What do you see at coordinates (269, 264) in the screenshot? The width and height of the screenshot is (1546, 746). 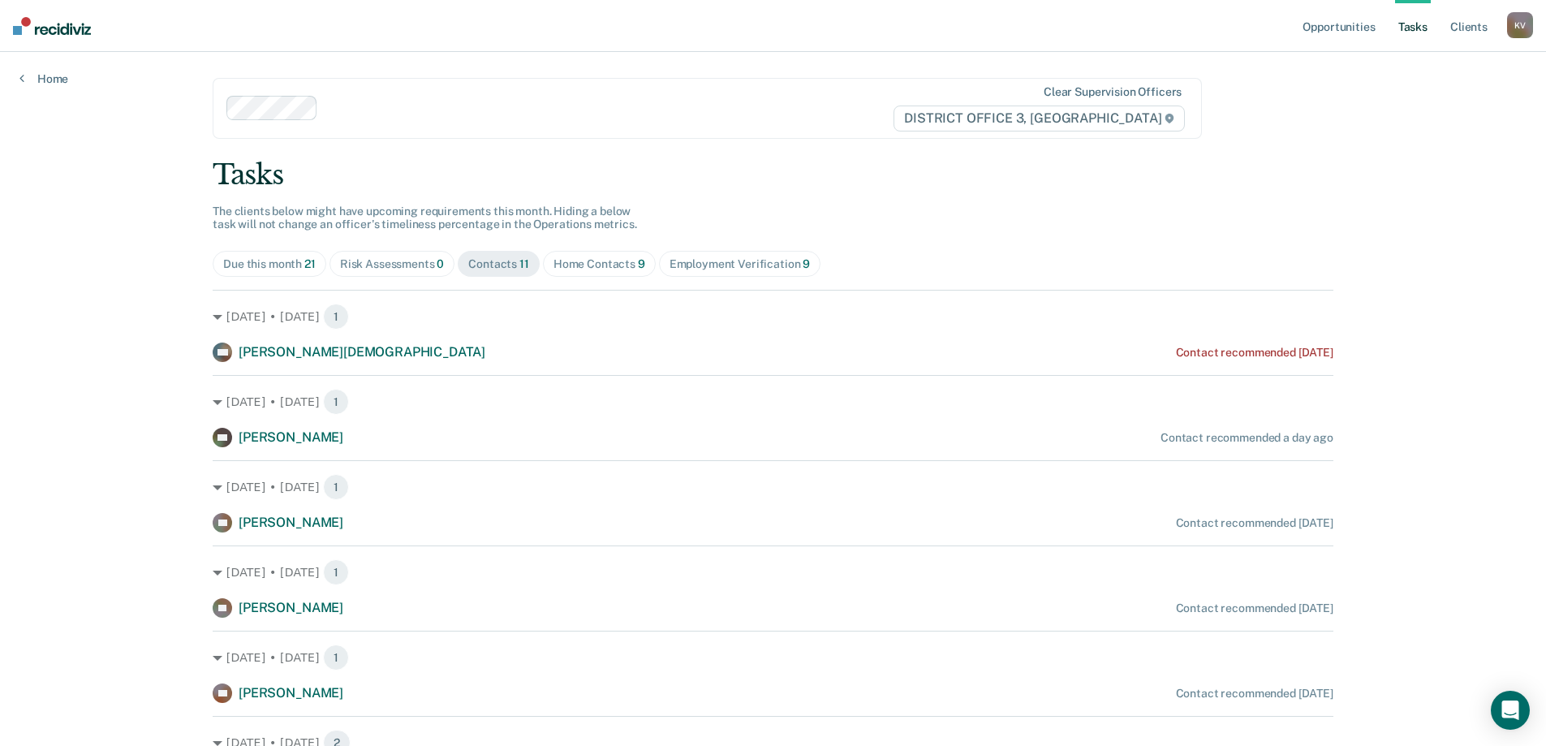 I see `div: Due this month` at bounding box center [269, 264].